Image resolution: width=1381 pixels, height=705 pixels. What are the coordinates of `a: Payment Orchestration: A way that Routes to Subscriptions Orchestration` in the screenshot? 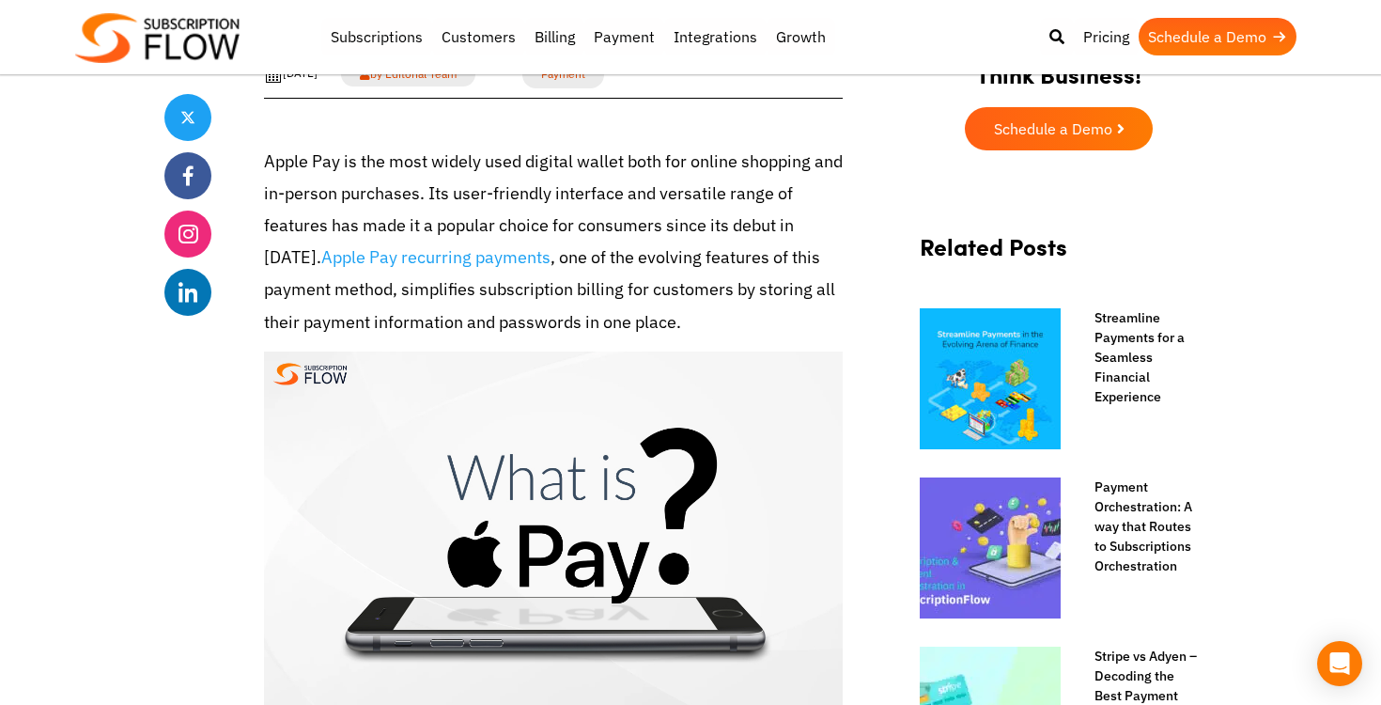 It's located at (1137, 526).